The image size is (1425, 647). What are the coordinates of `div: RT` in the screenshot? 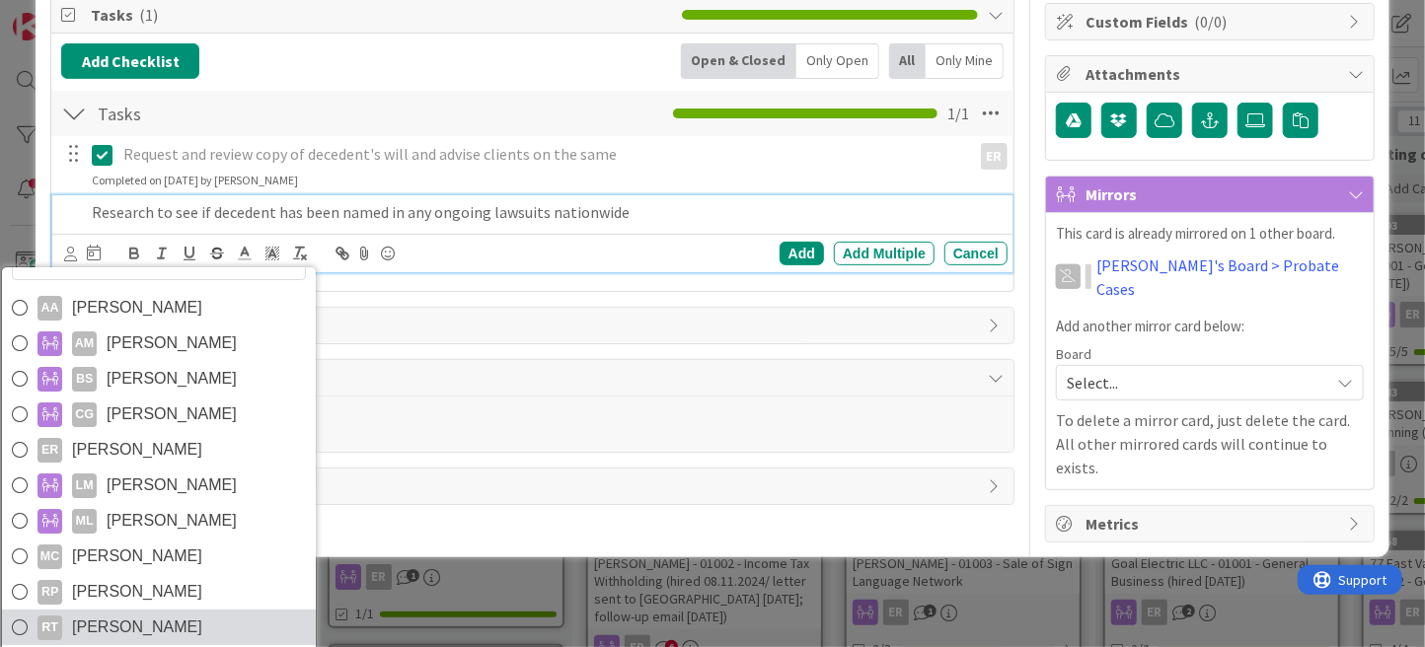 It's located at (49, 628).